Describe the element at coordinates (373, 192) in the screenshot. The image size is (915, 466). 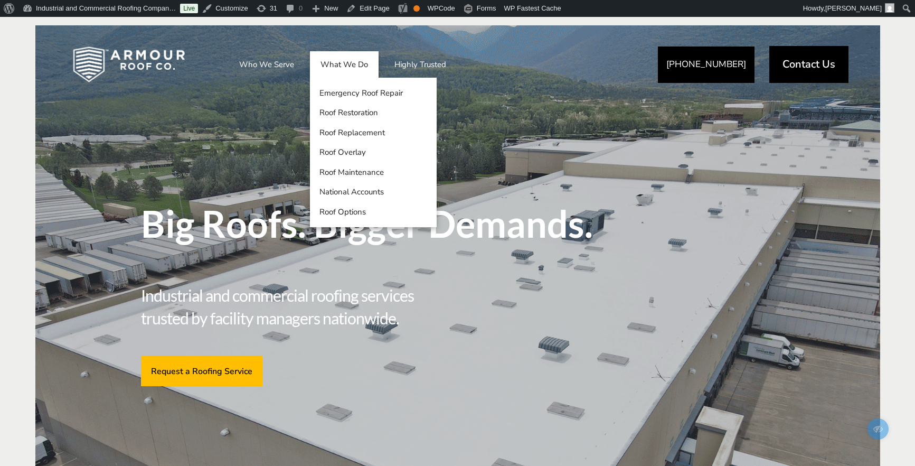
I see `a: National Accounts` at that location.